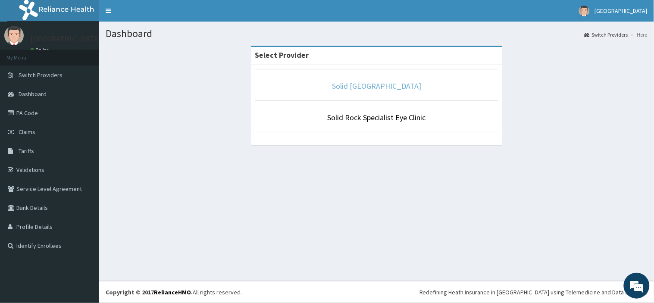 The width and height of the screenshot is (654, 303). I want to click on span: Switch Providers, so click(41, 75).